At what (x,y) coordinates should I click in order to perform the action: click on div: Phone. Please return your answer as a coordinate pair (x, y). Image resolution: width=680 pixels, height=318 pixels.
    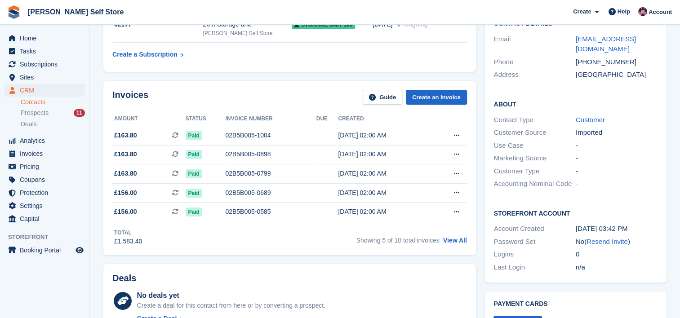
    Looking at the image, I should click on (535, 62).